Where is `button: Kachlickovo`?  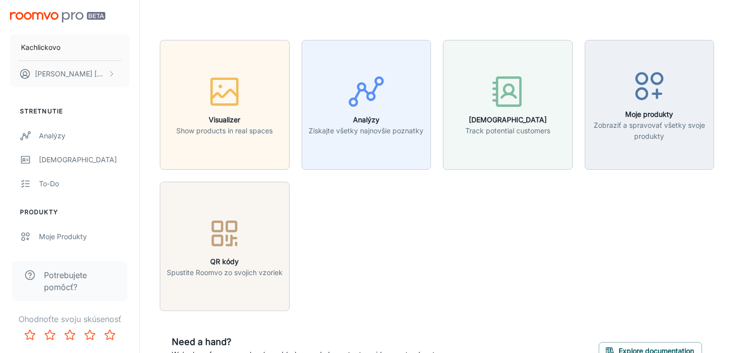
button: Kachlickovo is located at coordinates (69, 47).